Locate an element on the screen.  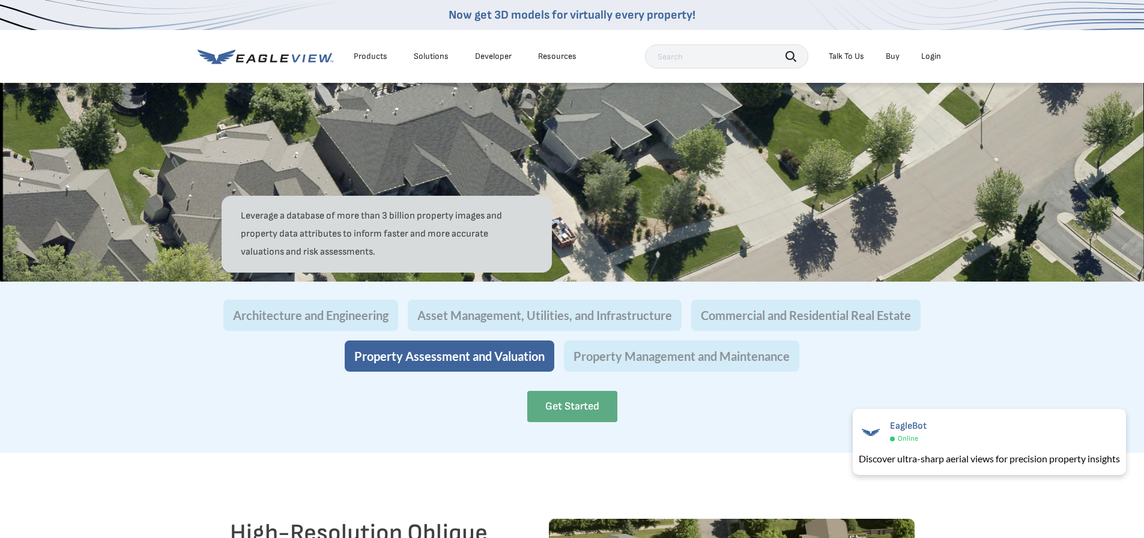
div: Login is located at coordinates (931, 56).